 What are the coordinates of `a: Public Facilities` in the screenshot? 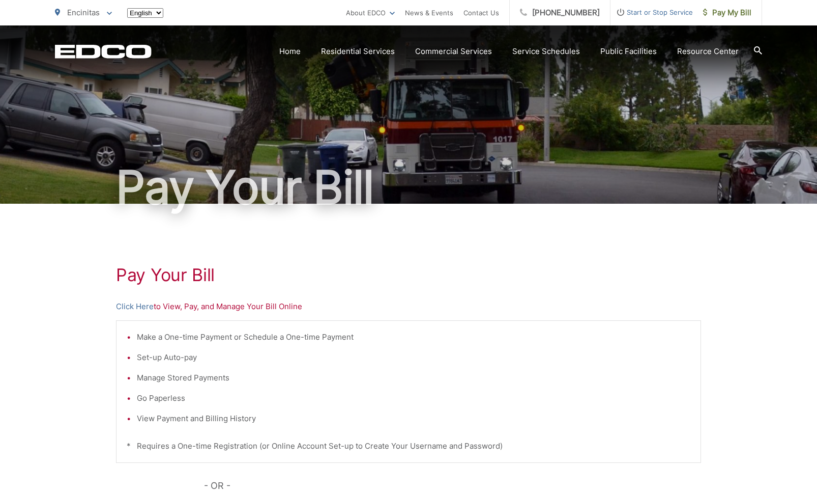 It's located at (628, 51).